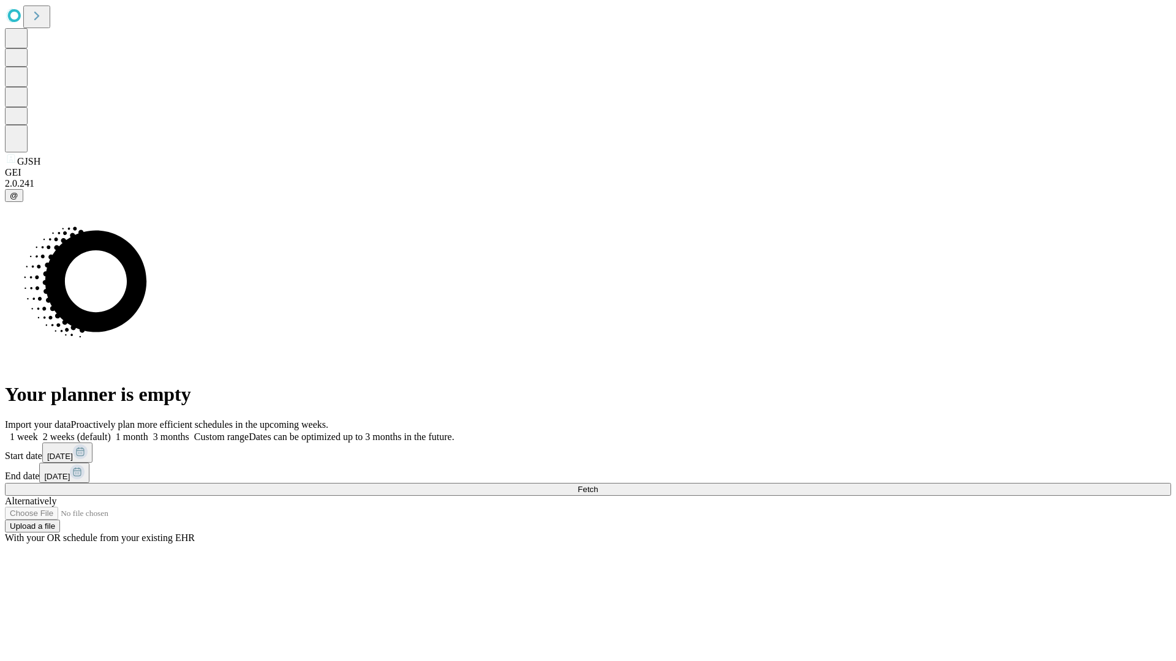 Image resolution: width=1176 pixels, height=661 pixels. I want to click on span: Dates can be optimized up to 3 months in the future., so click(351, 437).